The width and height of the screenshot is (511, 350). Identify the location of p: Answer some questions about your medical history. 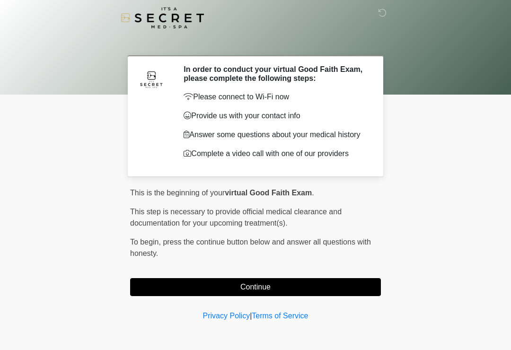
(275, 135).